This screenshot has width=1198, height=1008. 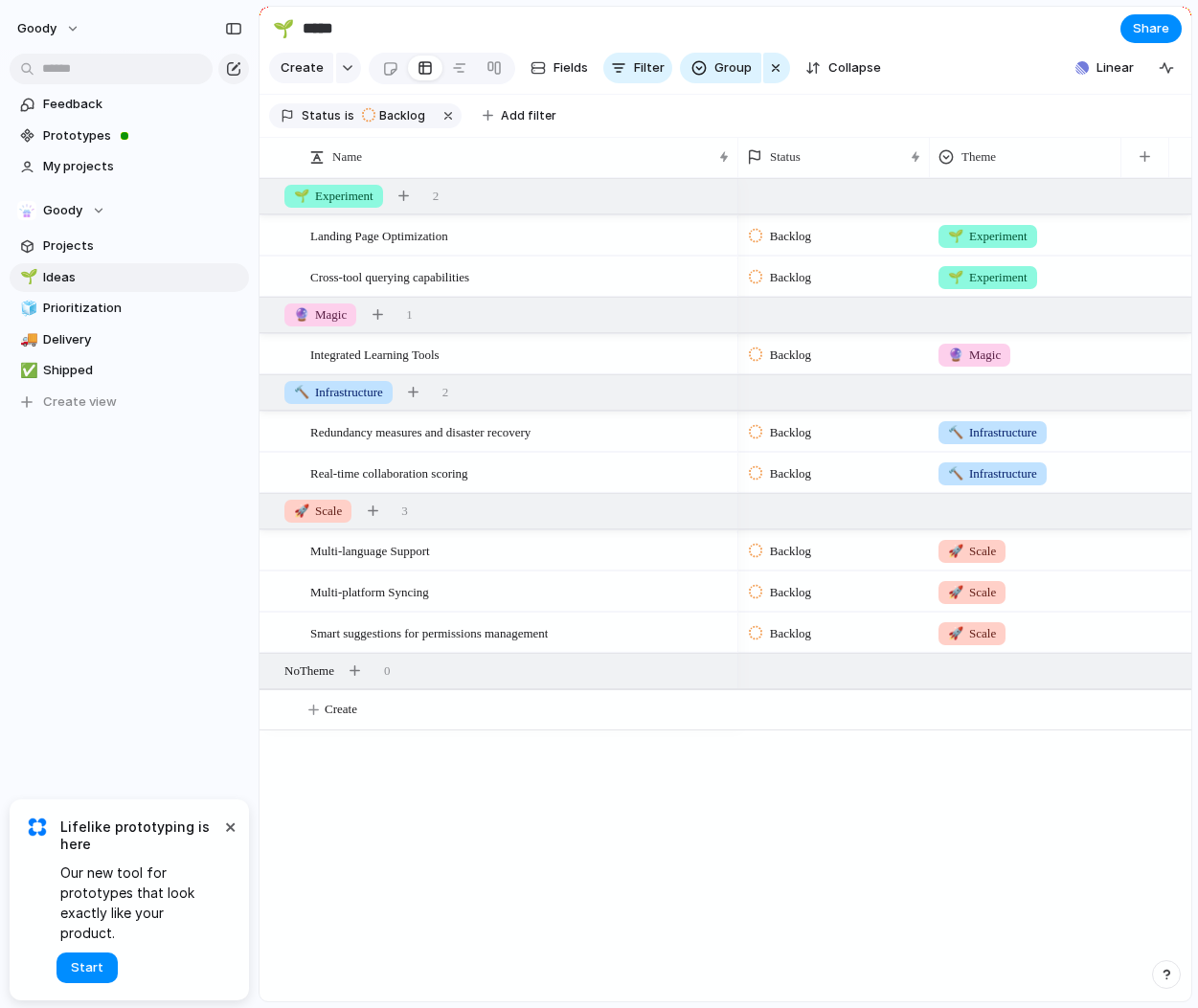 What do you see at coordinates (649, 68) in the screenshot?
I see `span: Filter` at bounding box center [649, 68].